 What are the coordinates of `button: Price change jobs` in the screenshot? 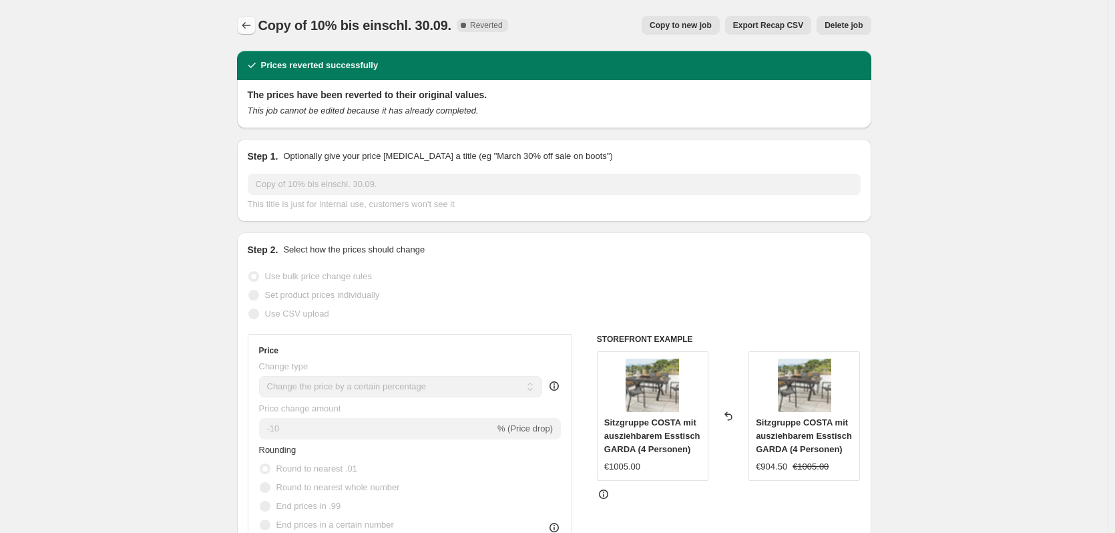 It's located at (246, 25).